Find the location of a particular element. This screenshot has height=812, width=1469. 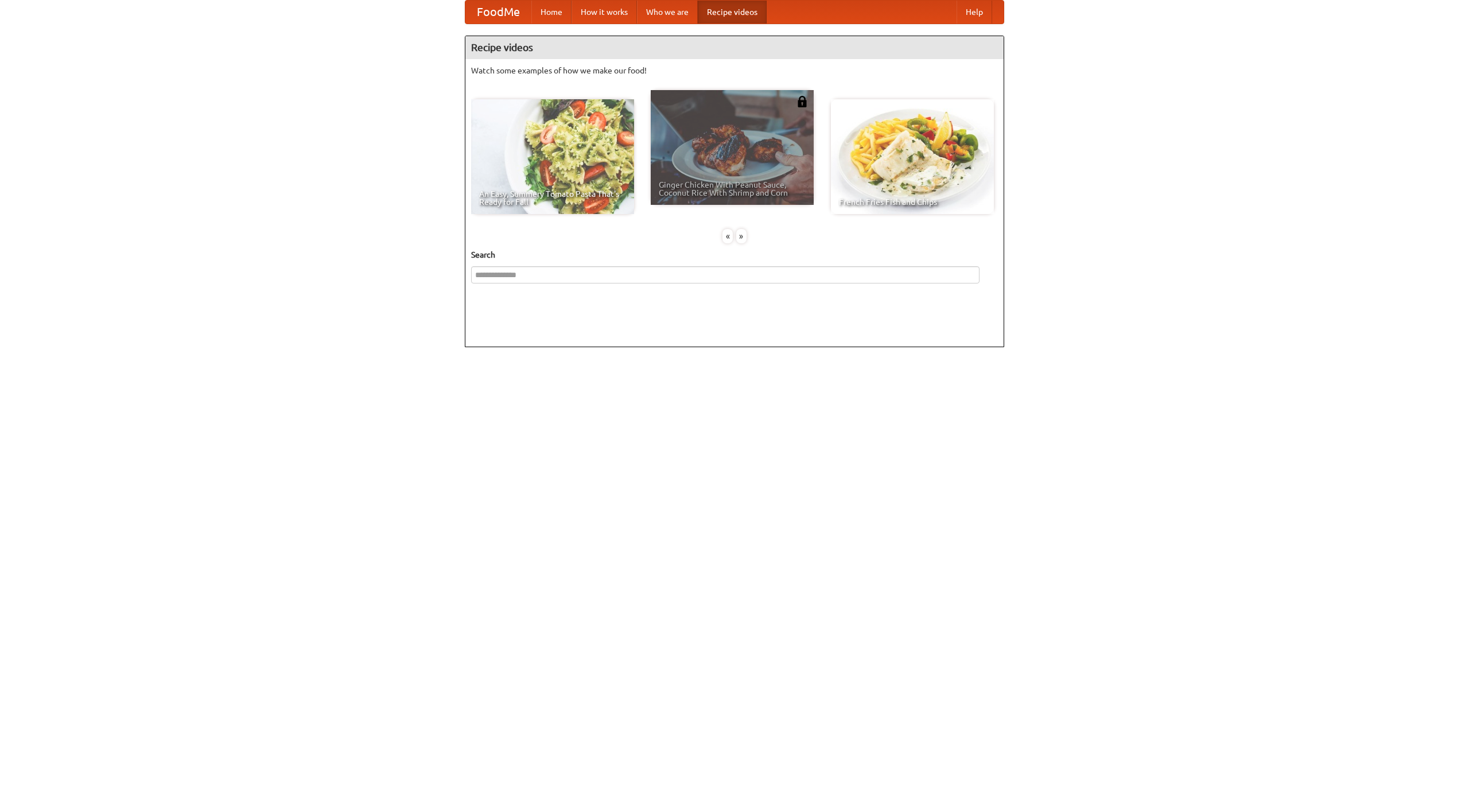

a: French Fries Fish and Chips is located at coordinates (912, 157).